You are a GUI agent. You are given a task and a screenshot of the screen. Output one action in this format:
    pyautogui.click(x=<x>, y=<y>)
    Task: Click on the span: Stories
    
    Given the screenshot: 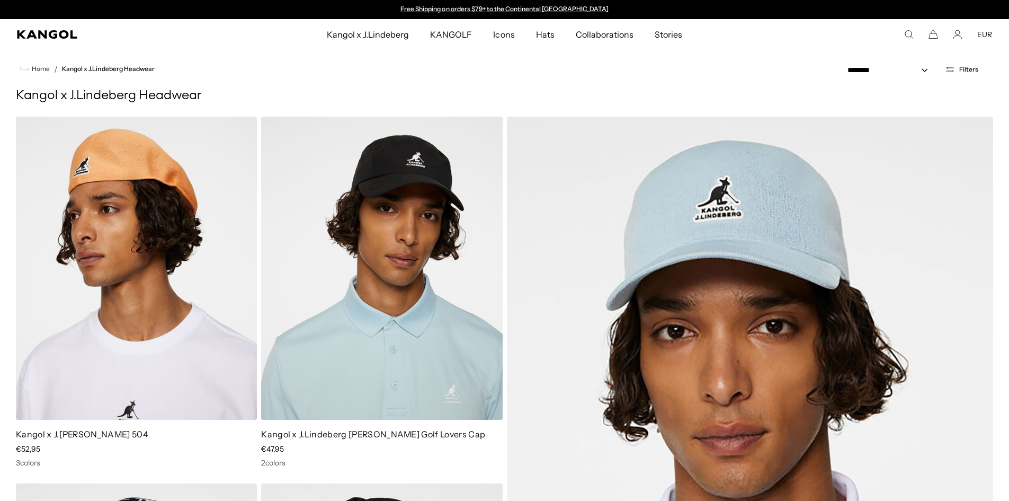 What is the action you would take?
    pyautogui.click(x=669, y=34)
    